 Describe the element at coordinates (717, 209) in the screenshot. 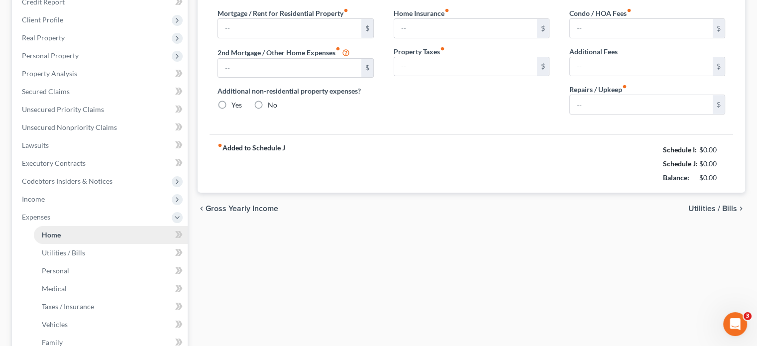

I see `button: Utilities / Bills chevron_right` at that location.